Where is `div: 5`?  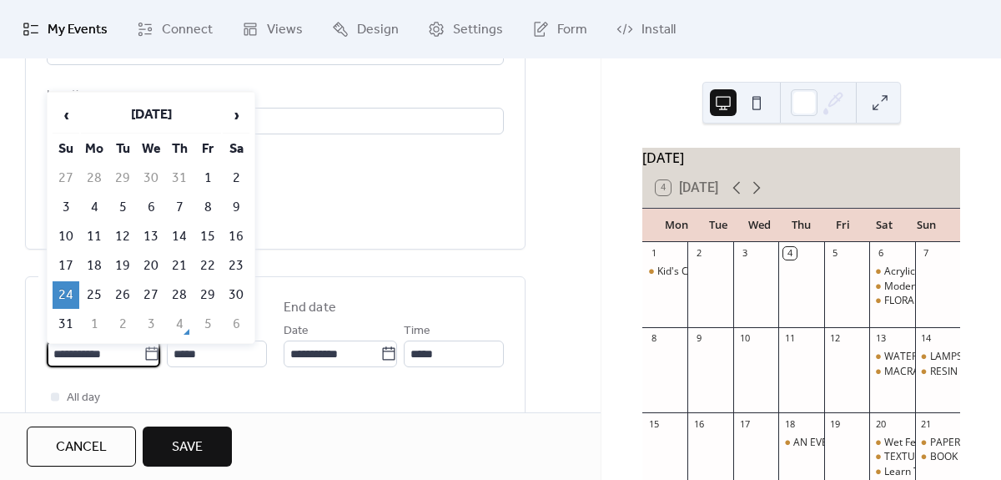
div: 5 is located at coordinates (835, 253).